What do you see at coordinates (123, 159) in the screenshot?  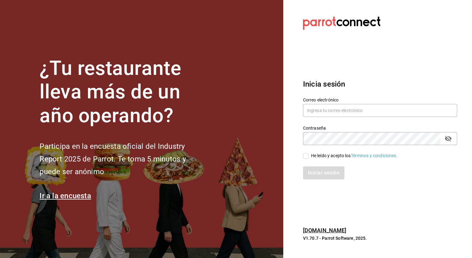 I see `h2: Participa en la encuesta oficial del Industry Report 2025 de Parrot. Te toma 5 minutos y puede se...` at bounding box center [123, 159].